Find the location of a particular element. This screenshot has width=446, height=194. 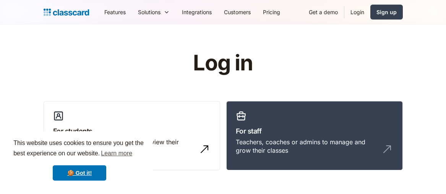

h1: Log in is located at coordinates (223, 63).